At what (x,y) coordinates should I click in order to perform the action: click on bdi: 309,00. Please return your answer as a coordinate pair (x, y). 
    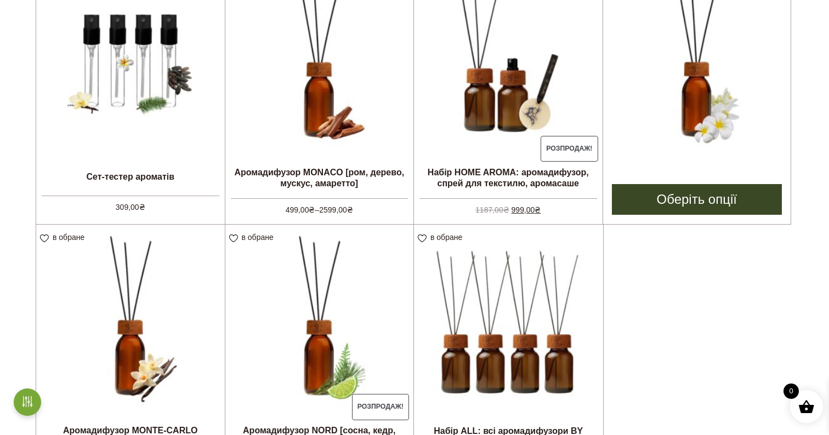
    Looking at the image, I should click on (130, 207).